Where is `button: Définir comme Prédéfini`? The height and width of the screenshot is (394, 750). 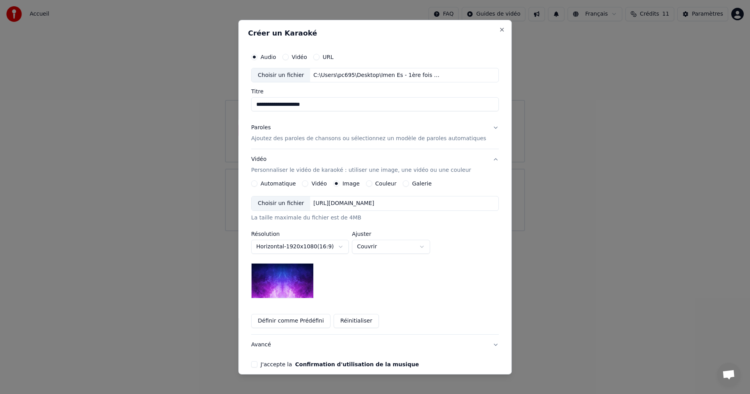 button: Définir comme Prédéfini is located at coordinates (291, 321).